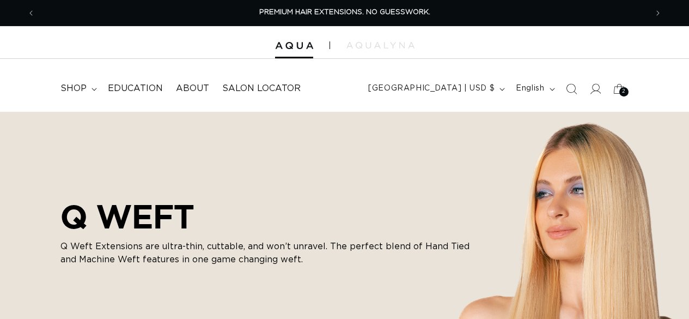 The image size is (689, 319). I want to click on span: About, so click(192, 88).